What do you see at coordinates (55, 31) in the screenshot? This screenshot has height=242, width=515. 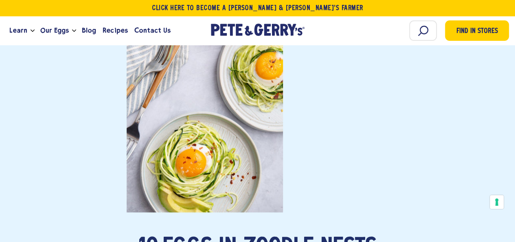 I see `a: Our Eggs` at bounding box center [55, 31].